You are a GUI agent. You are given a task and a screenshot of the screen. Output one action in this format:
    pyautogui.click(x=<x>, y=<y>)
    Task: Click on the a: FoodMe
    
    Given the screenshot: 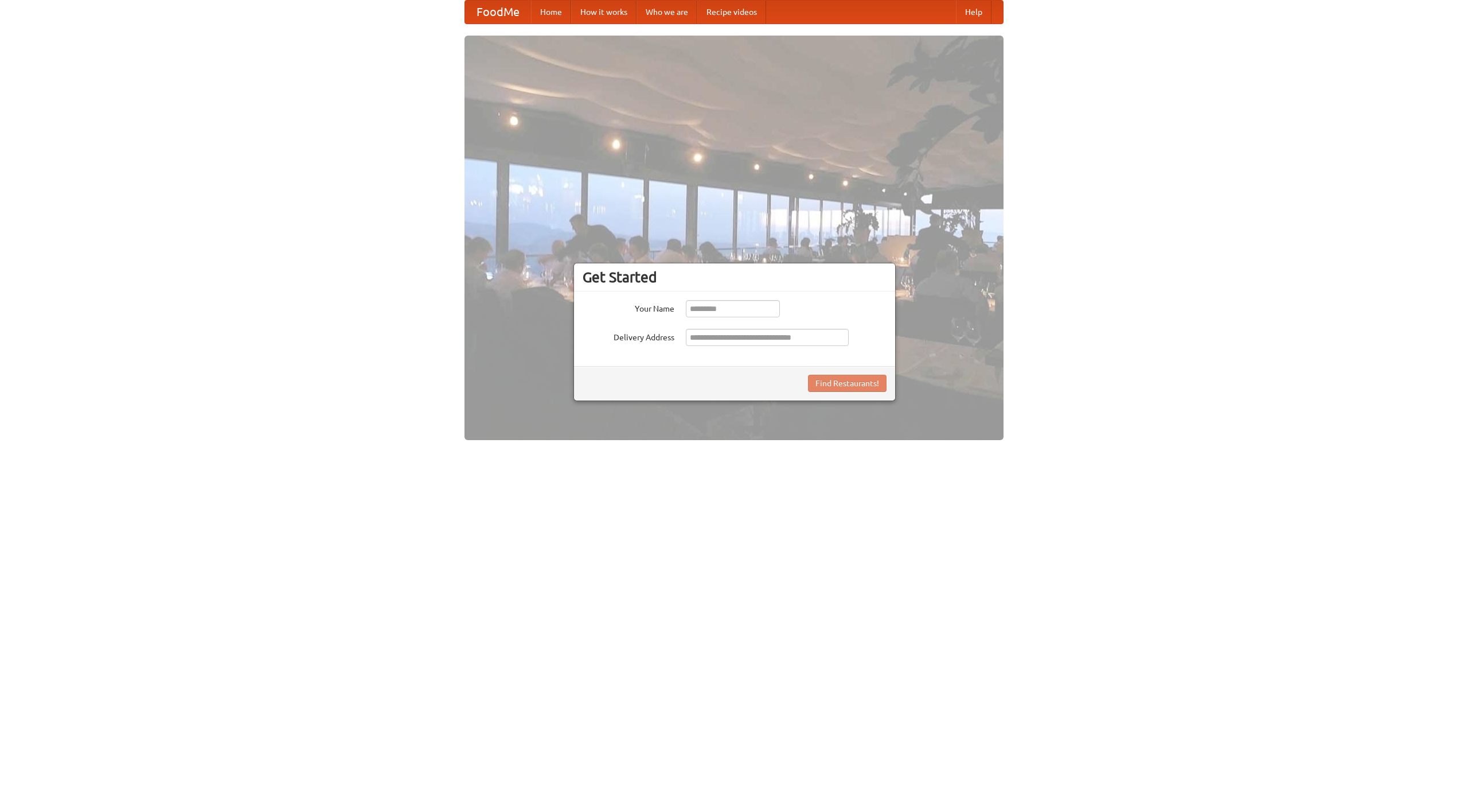 What is the action you would take?
    pyautogui.click(x=498, y=12)
    